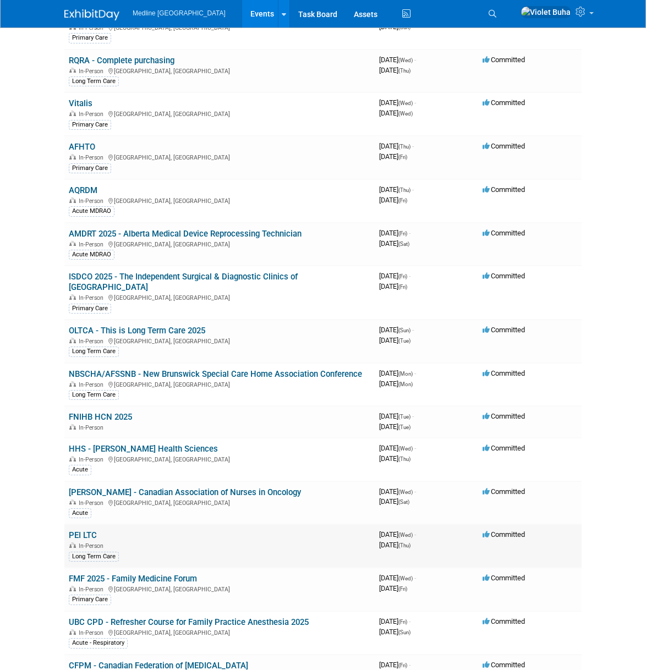  What do you see at coordinates (82, 535) in the screenshot?
I see `a: PEI LTC` at bounding box center [82, 535].